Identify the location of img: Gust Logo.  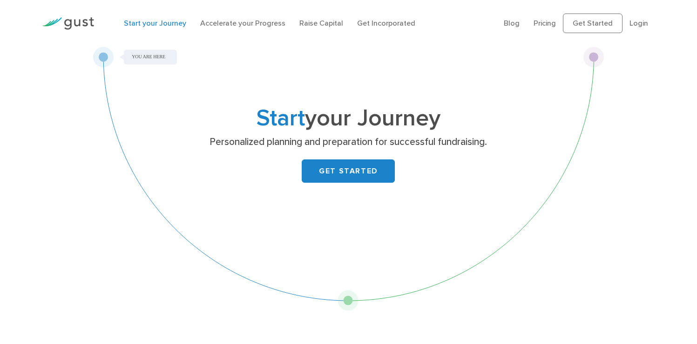
(68, 23).